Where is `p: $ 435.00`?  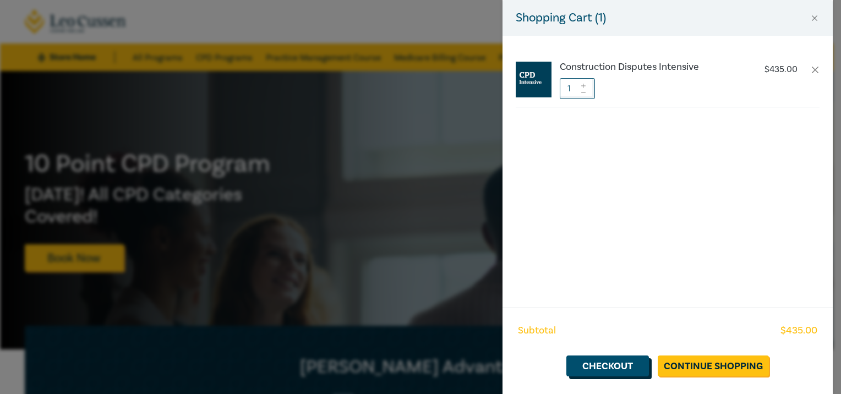 p: $ 435.00 is located at coordinates (781, 69).